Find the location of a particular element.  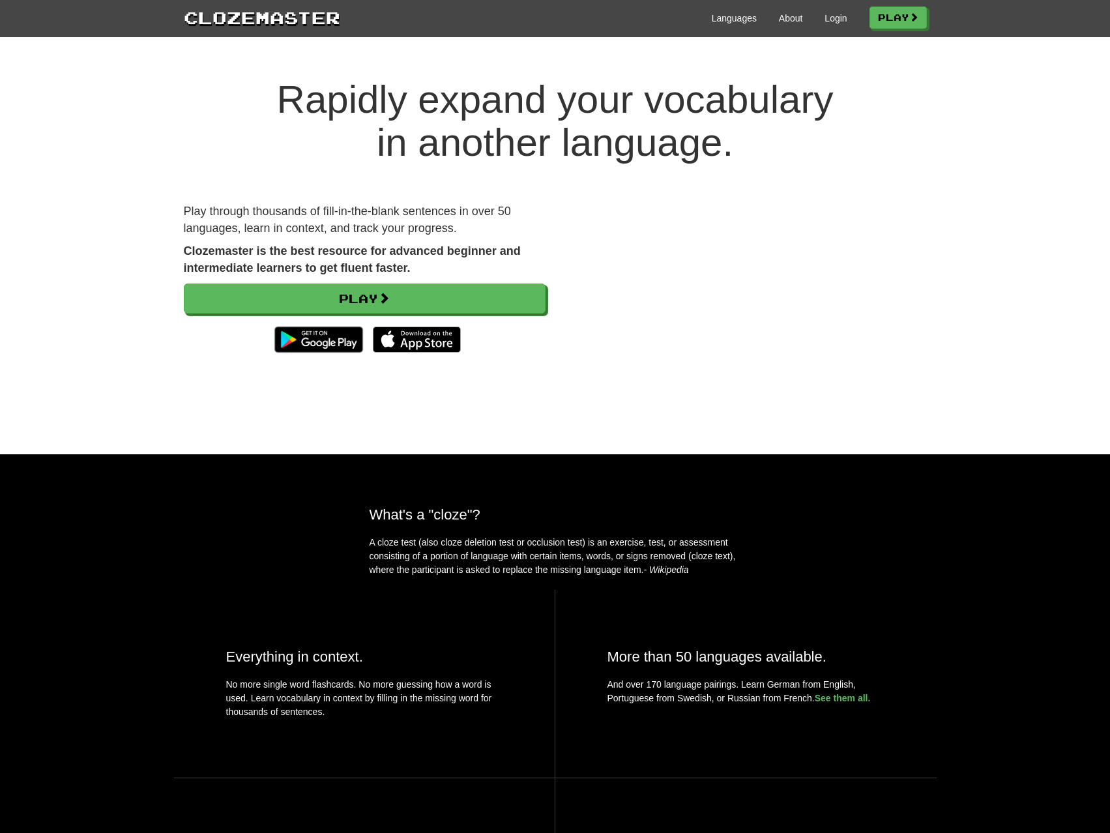

a: About is located at coordinates (790, 18).